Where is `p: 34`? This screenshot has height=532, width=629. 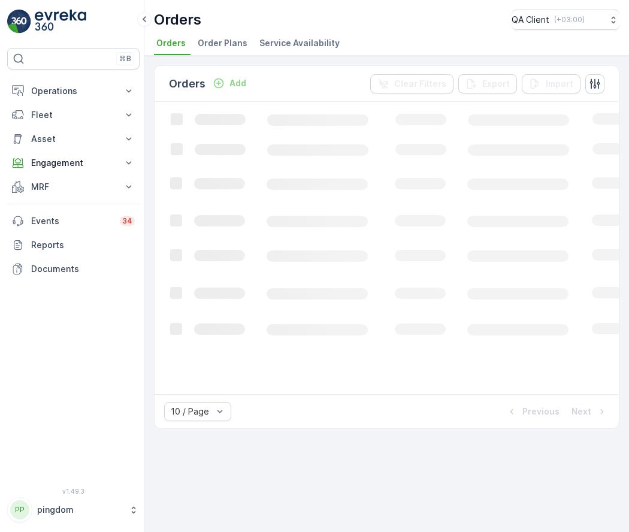 p: 34 is located at coordinates (127, 221).